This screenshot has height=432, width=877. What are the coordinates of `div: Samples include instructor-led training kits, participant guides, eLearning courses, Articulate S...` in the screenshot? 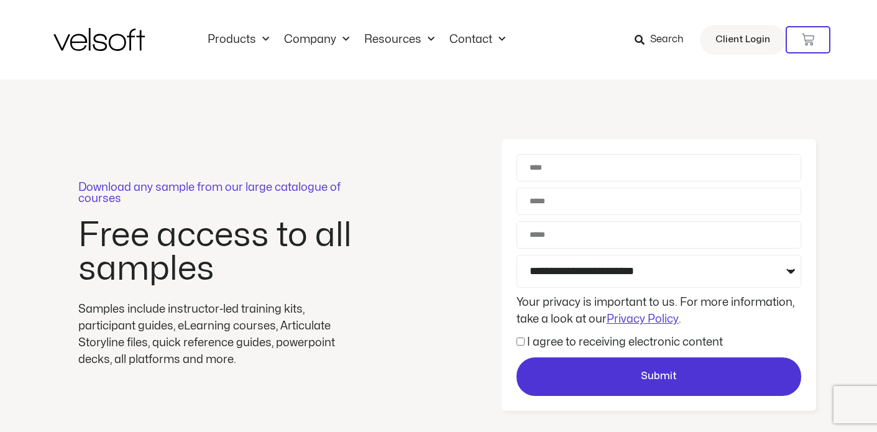 It's located at (218, 335).